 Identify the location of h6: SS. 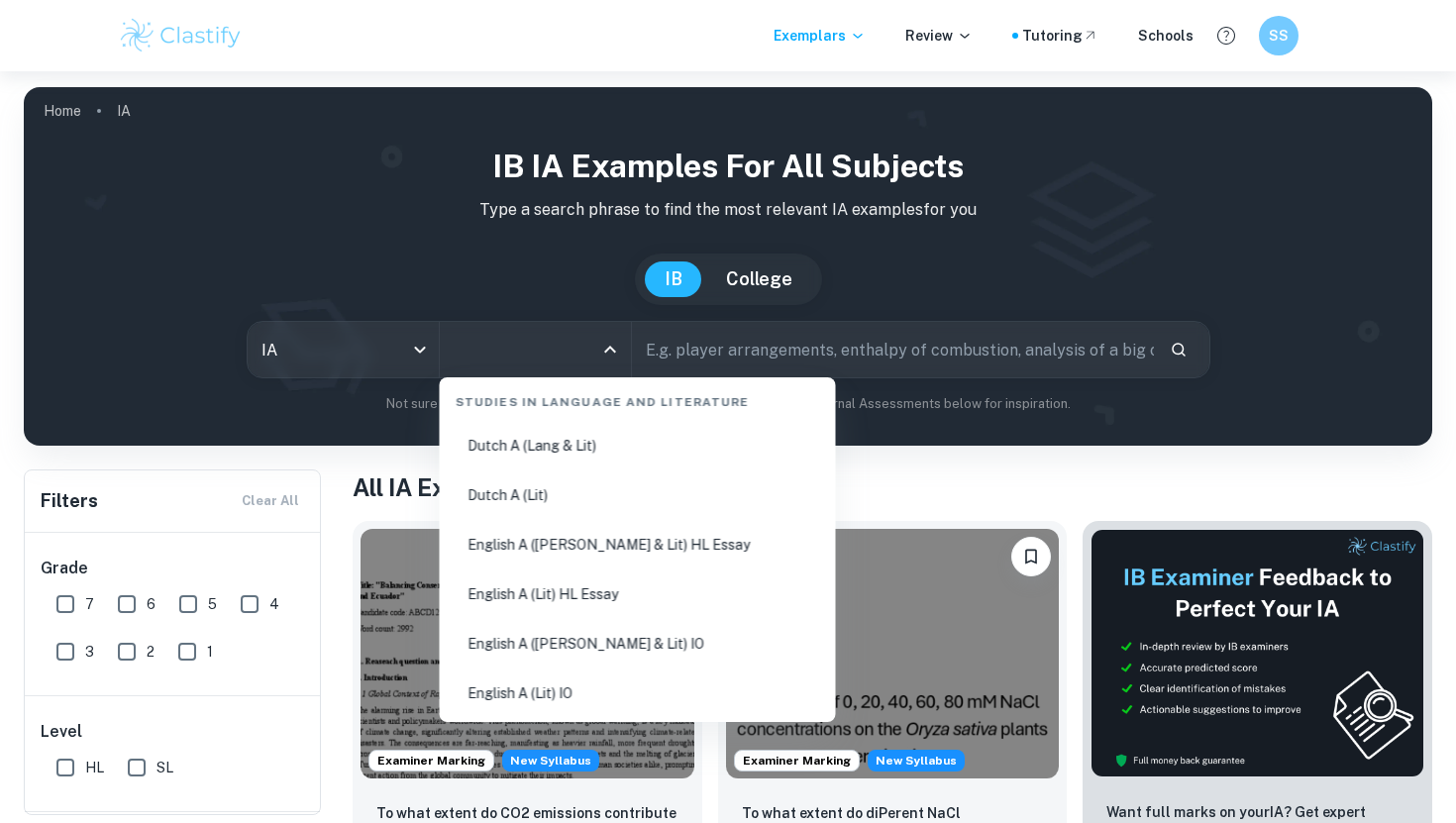
(1278, 36).